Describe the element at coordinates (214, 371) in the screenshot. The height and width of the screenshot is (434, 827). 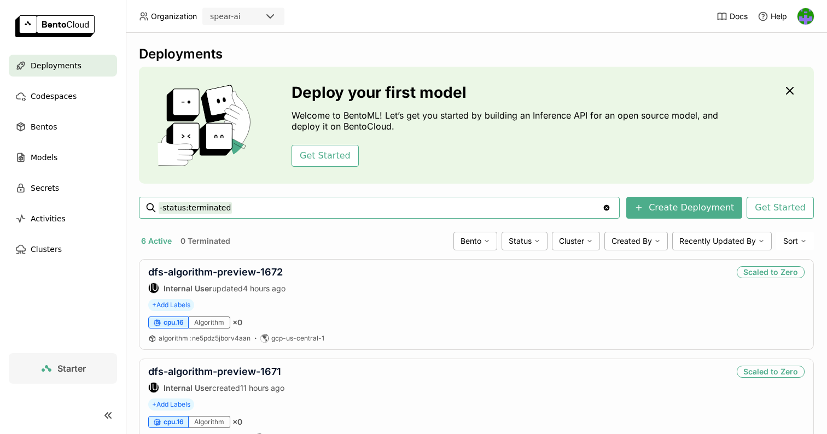
I see `a: dfs-algorithm-preview-1671` at that location.